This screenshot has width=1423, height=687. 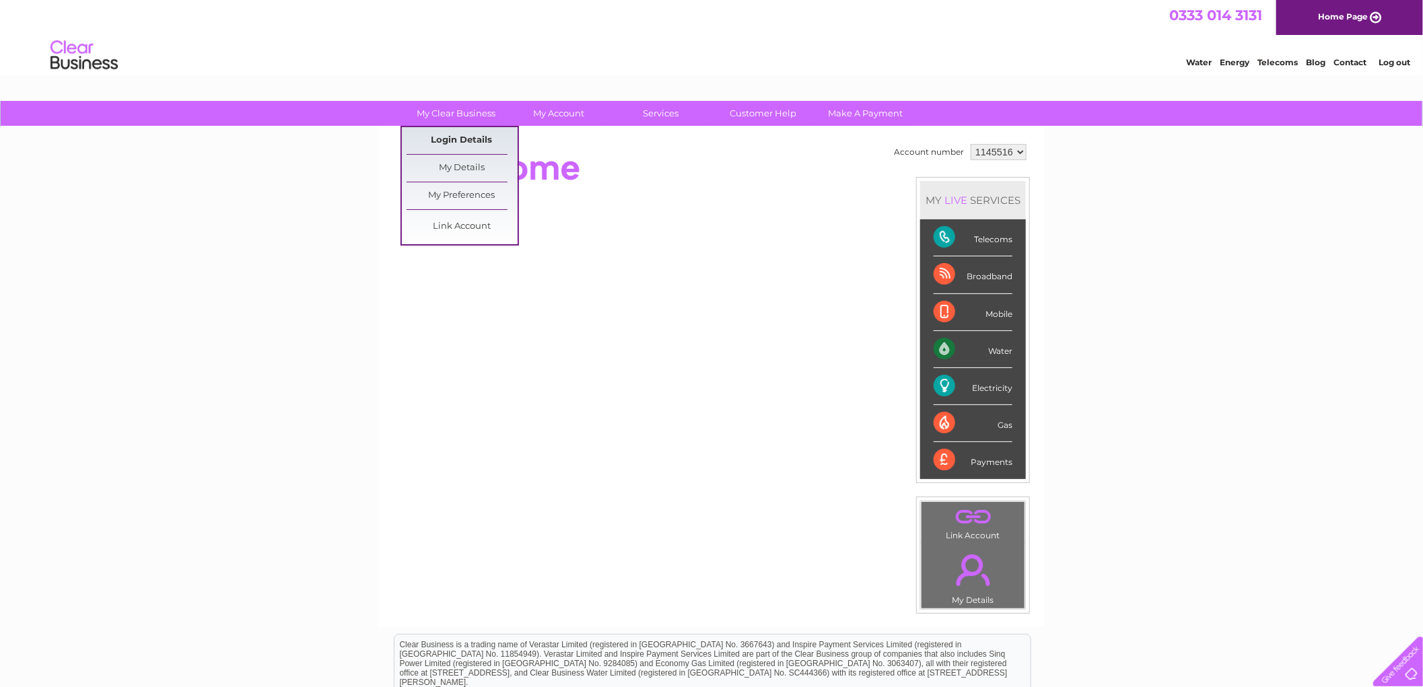 I want to click on a: Telecoms, so click(x=1278, y=62).